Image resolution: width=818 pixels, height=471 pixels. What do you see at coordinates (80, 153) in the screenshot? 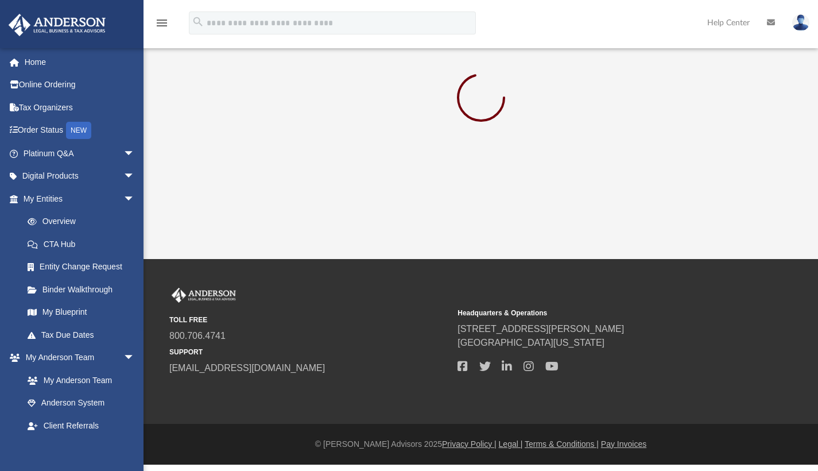
I see `a: Platinum Q&Aarrow_drop_down` at bounding box center [80, 153].